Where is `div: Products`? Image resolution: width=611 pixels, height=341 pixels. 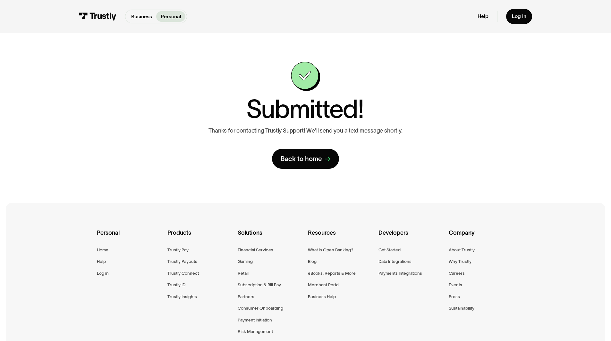 div: Products is located at coordinates (200, 238).